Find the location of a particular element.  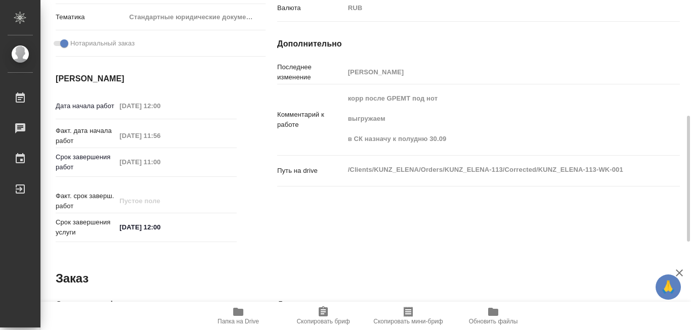

button: Скопировать бриф is located at coordinates (323, 316).